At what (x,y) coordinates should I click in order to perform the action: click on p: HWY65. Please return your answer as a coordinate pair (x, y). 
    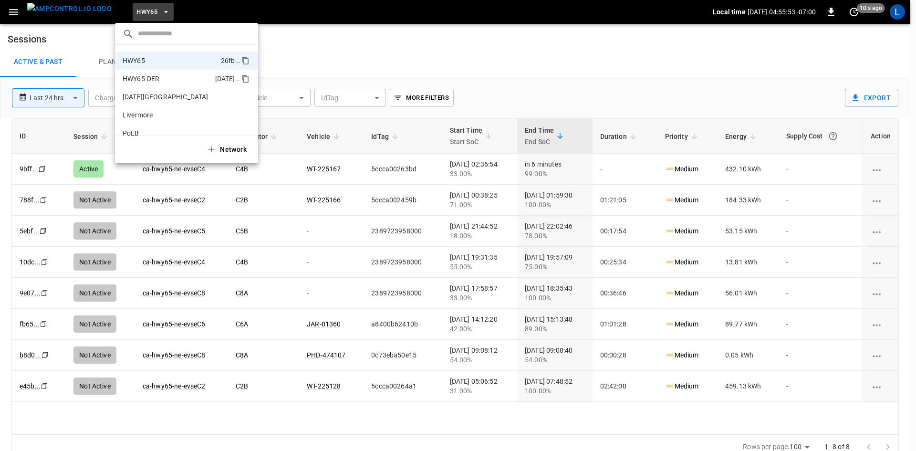
    Looking at the image, I should click on (170, 61).